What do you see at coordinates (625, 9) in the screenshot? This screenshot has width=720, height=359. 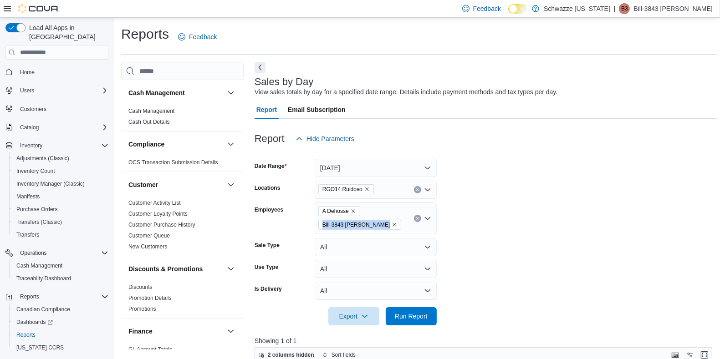 I see `div: Bill-3843 Thompson` at bounding box center [625, 9].